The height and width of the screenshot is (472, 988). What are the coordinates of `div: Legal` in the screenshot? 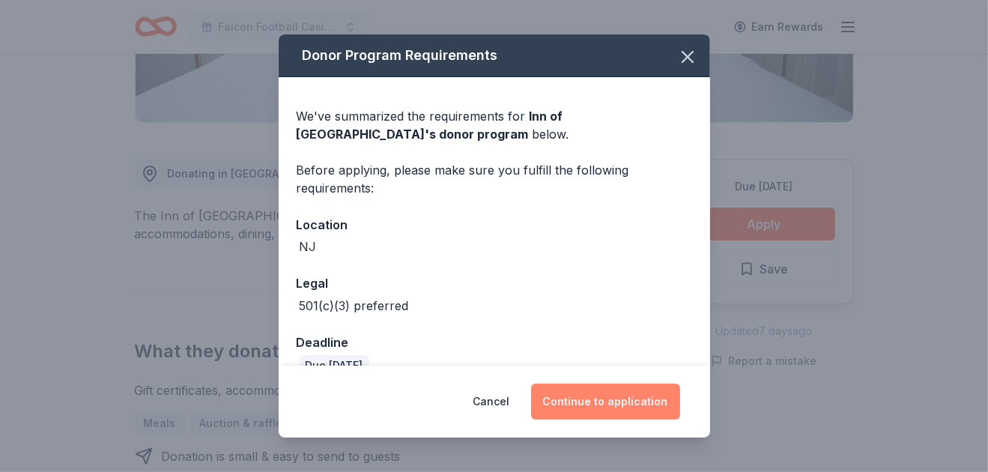 It's located at (494, 283).